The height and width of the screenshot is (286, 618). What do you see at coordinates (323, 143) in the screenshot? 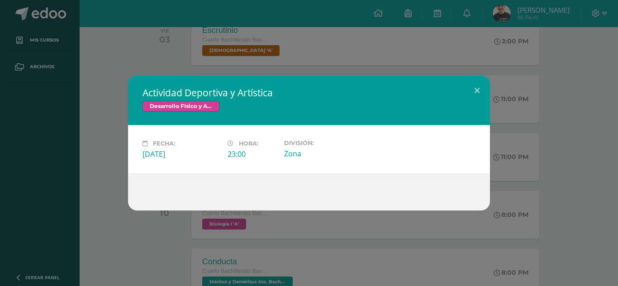
I see `label: División:` at bounding box center [323, 143].